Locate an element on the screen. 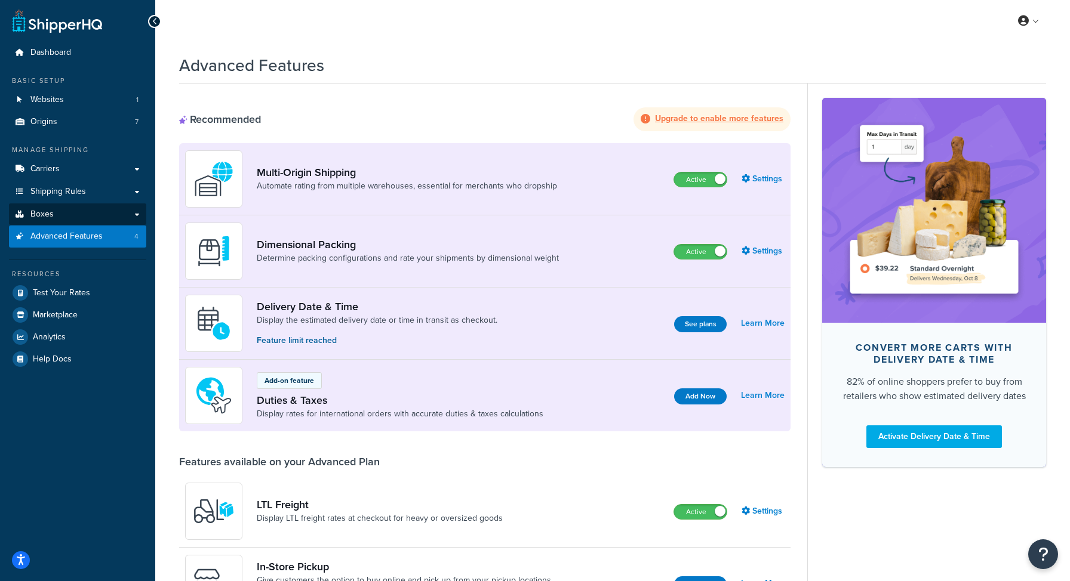  a: Marketplace is located at coordinates (78, 315).